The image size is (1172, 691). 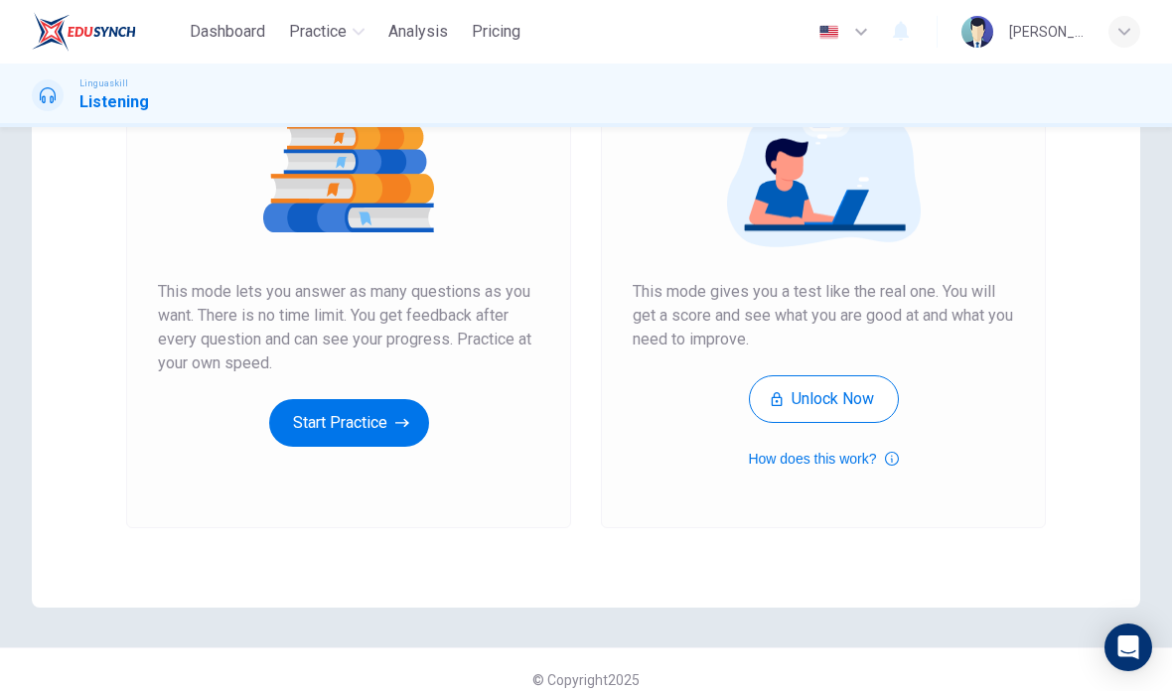 I want to click on a: Dashboard, so click(x=227, y=32).